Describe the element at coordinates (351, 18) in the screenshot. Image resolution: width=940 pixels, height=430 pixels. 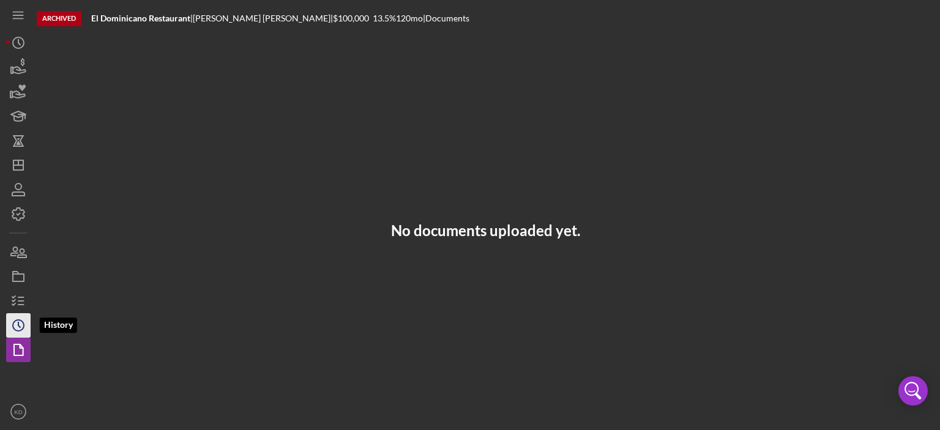
I see `span: $100,000` at that location.